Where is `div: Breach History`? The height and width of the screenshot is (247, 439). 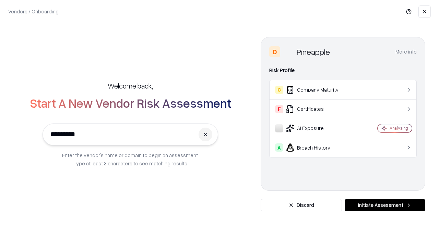 div: Breach History is located at coordinates (316, 147).